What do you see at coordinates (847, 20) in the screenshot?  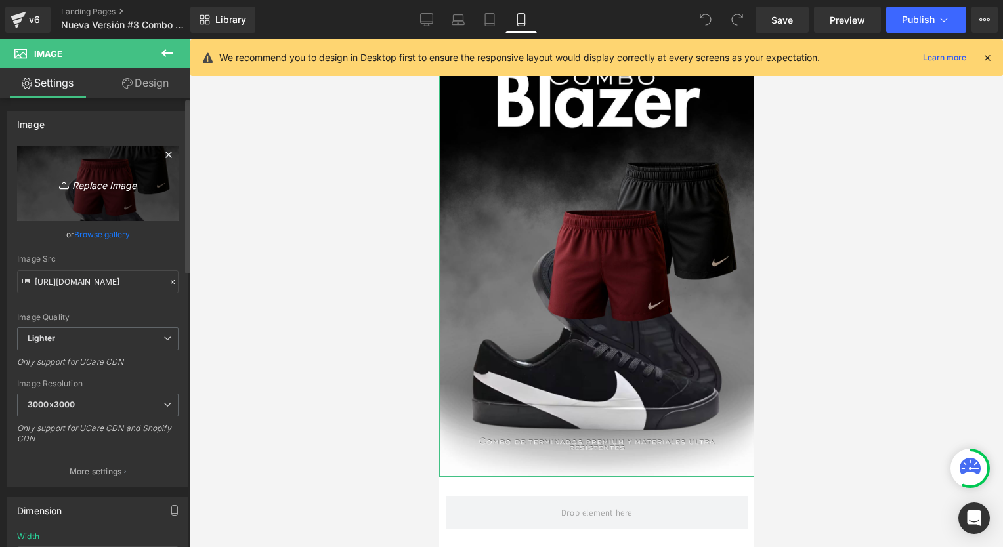 I see `a: Preview` at bounding box center [847, 20].